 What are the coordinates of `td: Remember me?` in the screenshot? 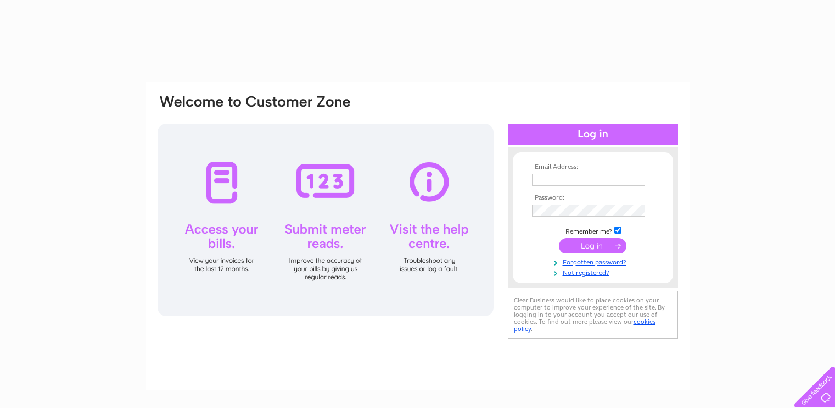 It's located at (593, 230).